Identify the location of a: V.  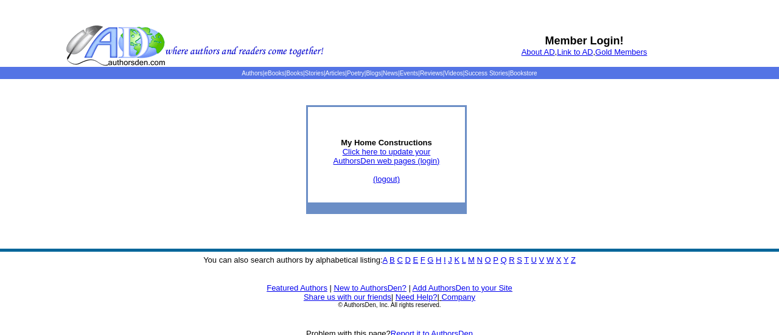
(542, 260).